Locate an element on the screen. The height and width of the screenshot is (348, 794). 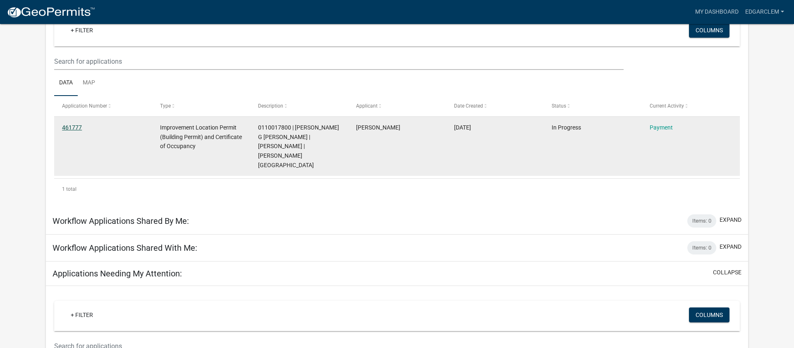
span: Type is located at coordinates (165, 106).